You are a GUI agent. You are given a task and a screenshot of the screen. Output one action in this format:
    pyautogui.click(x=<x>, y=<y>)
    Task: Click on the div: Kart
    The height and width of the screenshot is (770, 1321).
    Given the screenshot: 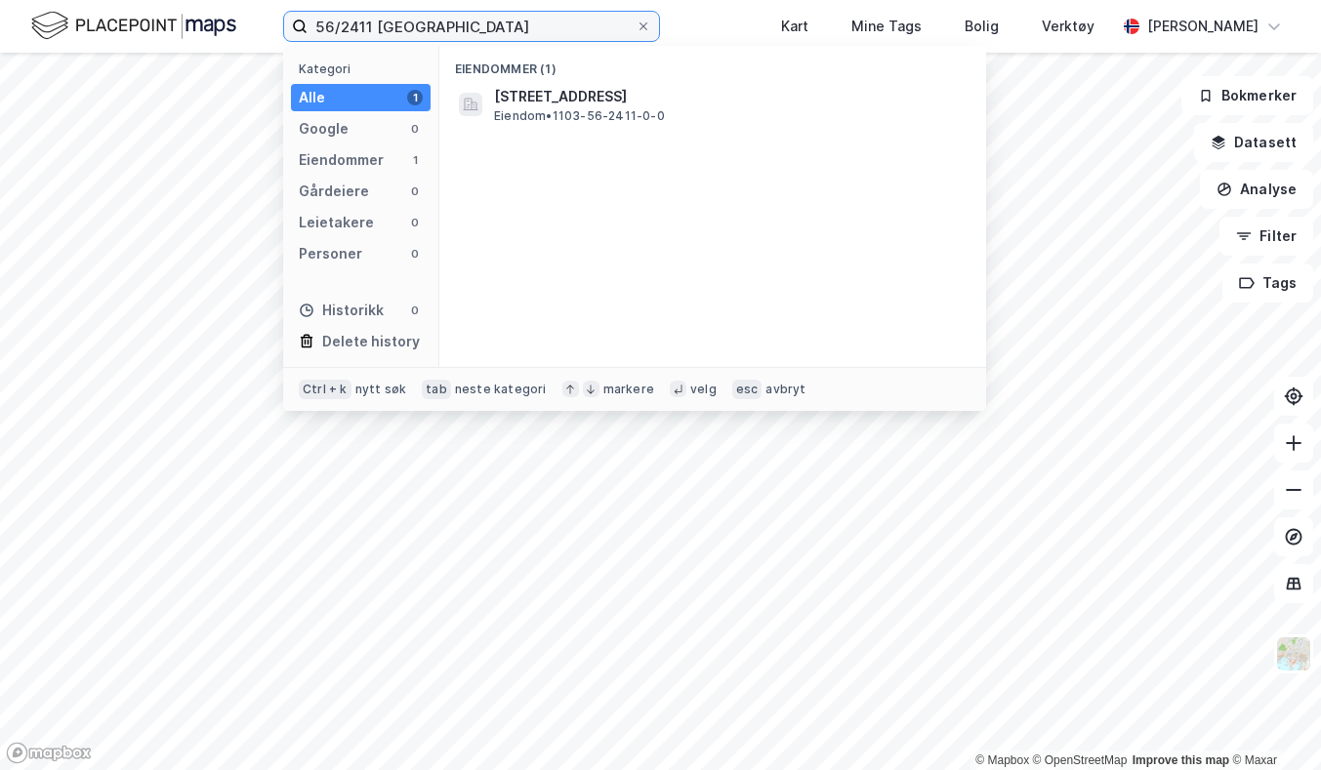 What is the action you would take?
    pyautogui.click(x=795, y=26)
    